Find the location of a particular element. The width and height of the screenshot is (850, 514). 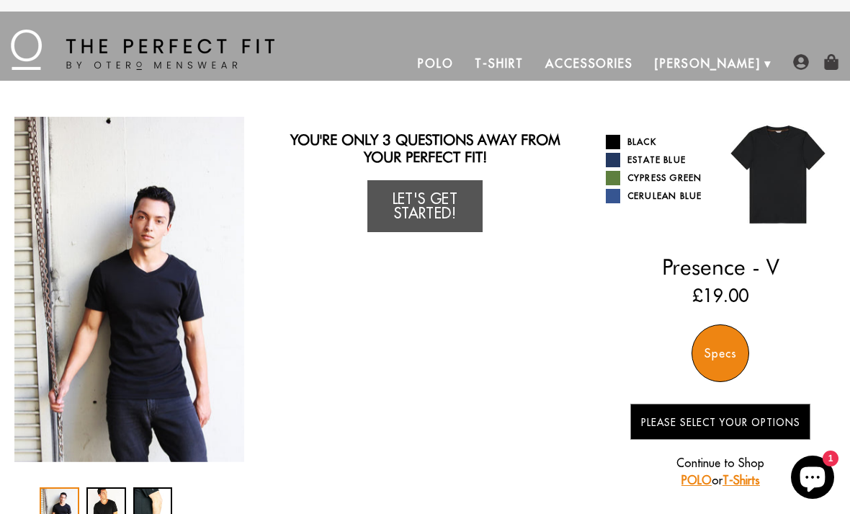

a: T-Shirts is located at coordinates (742, 480).